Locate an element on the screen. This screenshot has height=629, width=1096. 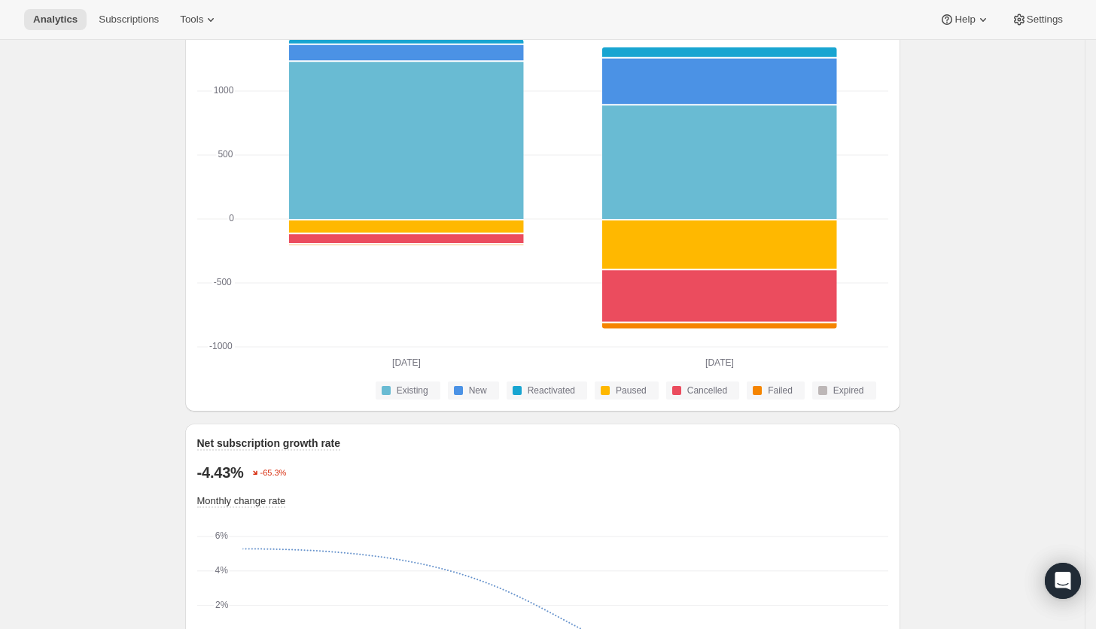
span: Settings is located at coordinates (1045, 20).